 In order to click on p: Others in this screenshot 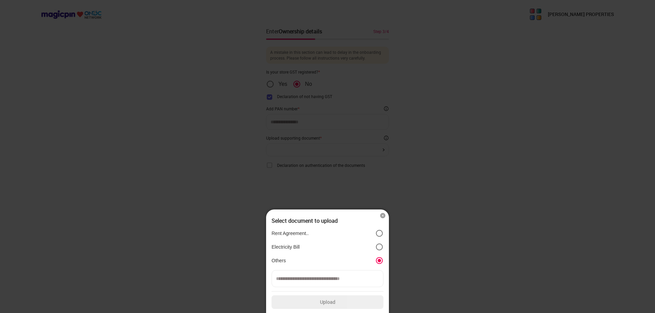, I will do `click(279, 261)`.